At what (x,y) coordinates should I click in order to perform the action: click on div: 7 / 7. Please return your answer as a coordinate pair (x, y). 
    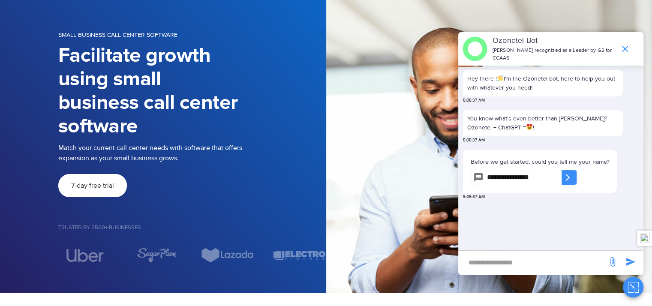
    Looking at the image, I should click on (299, 255).